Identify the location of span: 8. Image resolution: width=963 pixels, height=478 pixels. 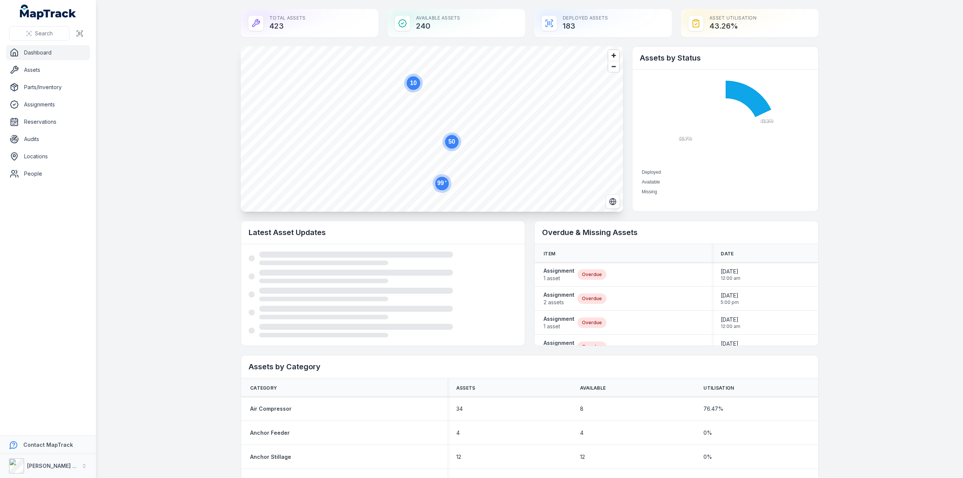
(581, 409).